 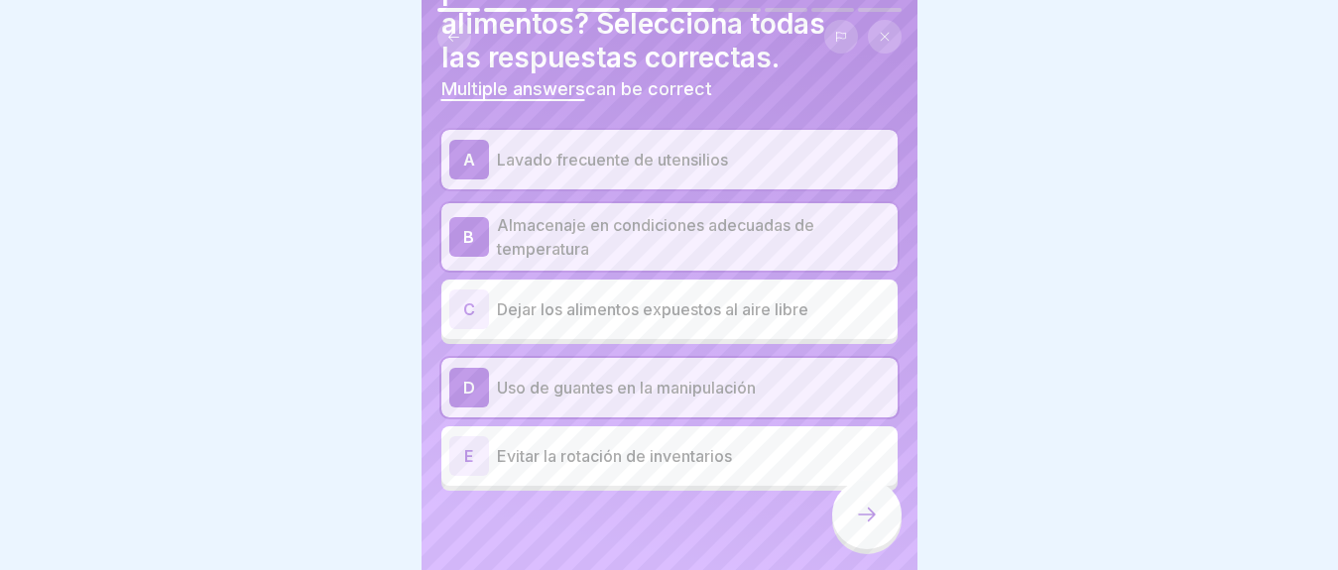 I want to click on p: Evitar la rotación de inventarios, so click(x=693, y=456).